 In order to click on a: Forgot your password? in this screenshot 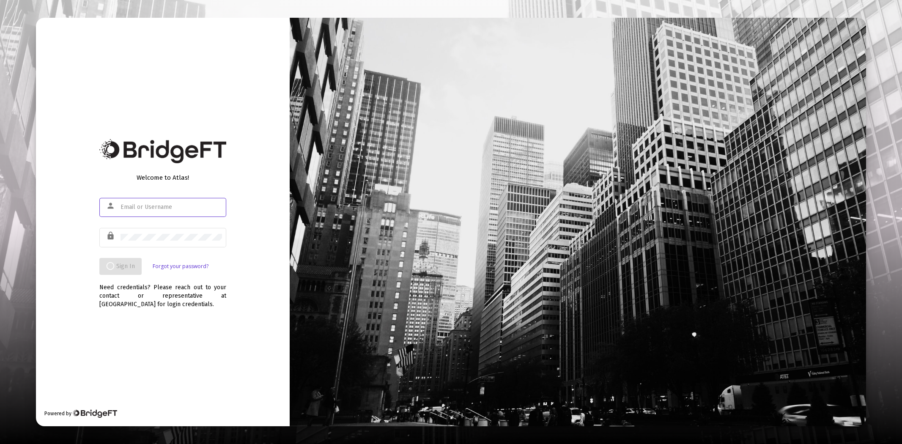, I will do `click(181, 266)`.